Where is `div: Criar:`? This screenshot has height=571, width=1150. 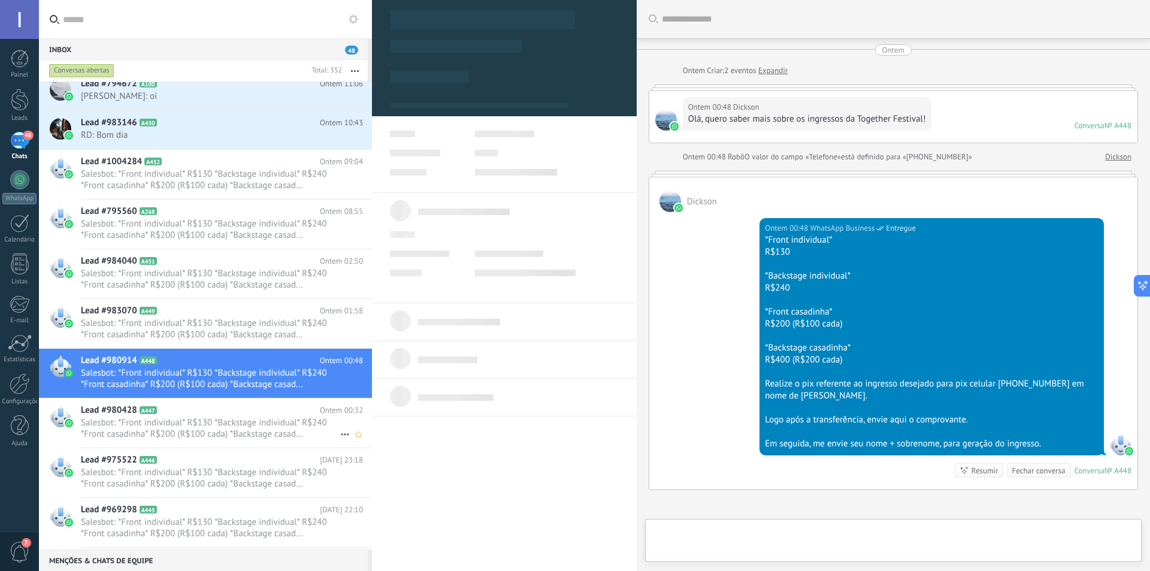
div: Criar: is located at coordinates (736, 71).